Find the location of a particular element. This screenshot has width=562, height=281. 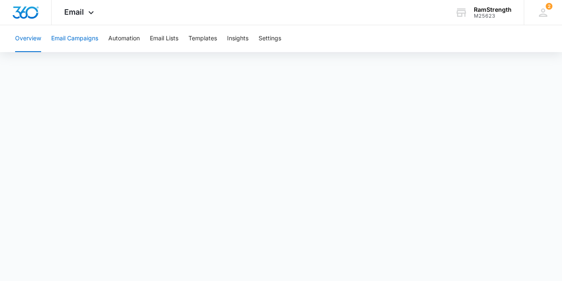

div: account name is located at coordinates (493, 10).